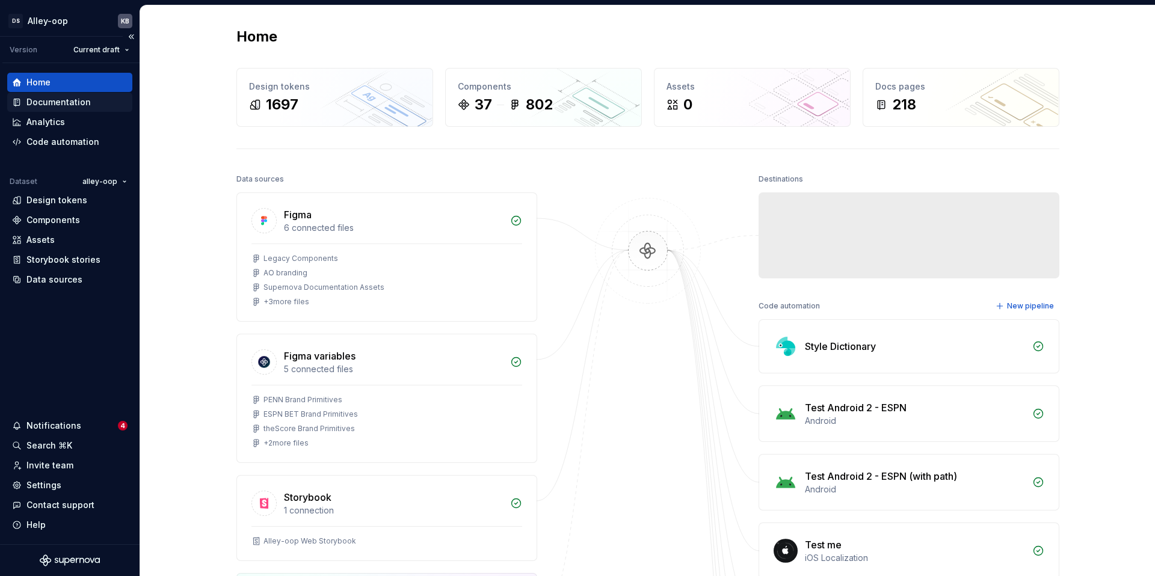  What do you see at coordinates (70, 200) in the screenshot?
I see `a: Design tokens` at bounding box center [70, 200].